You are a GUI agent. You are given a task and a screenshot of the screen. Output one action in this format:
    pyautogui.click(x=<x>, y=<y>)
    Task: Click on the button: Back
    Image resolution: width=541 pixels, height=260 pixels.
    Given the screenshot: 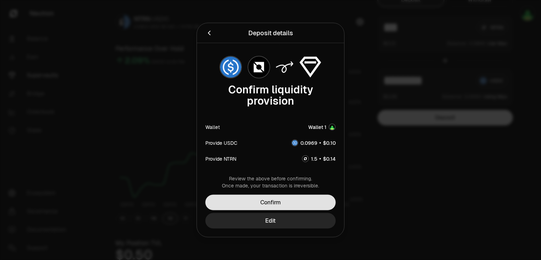 What is the action you would take?
    pyautogui.click(x=209, y=33)
    